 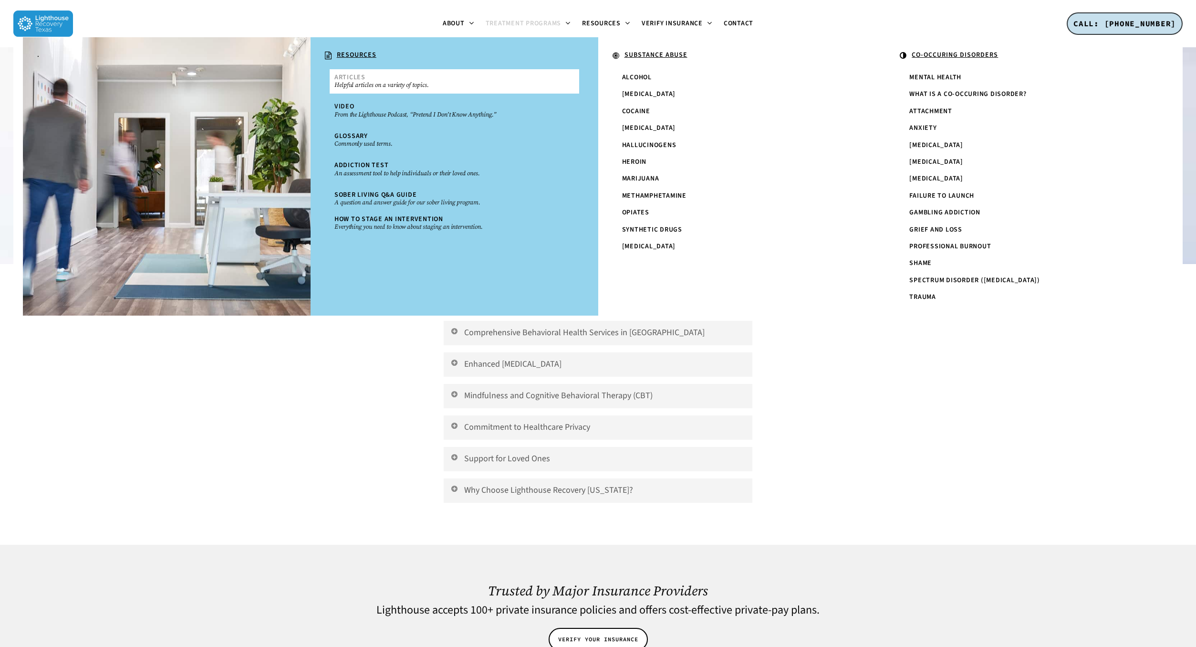 I want to click on span: Professional Burnout, so click(x=950, y=246).